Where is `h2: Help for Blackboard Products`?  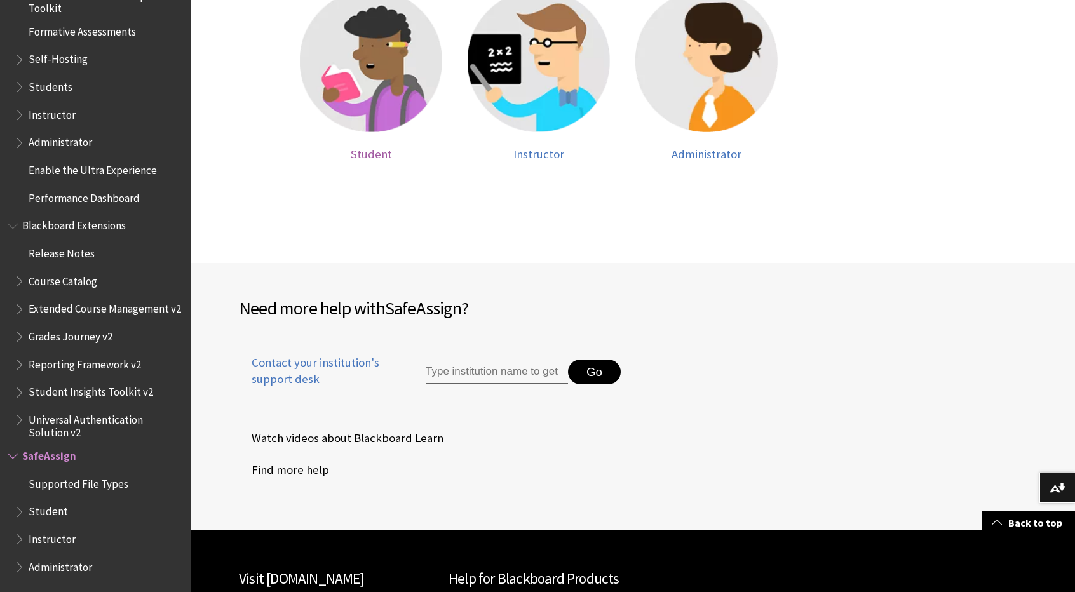
h2: Help for Blackboard Products is located at coordinates (633, 579).